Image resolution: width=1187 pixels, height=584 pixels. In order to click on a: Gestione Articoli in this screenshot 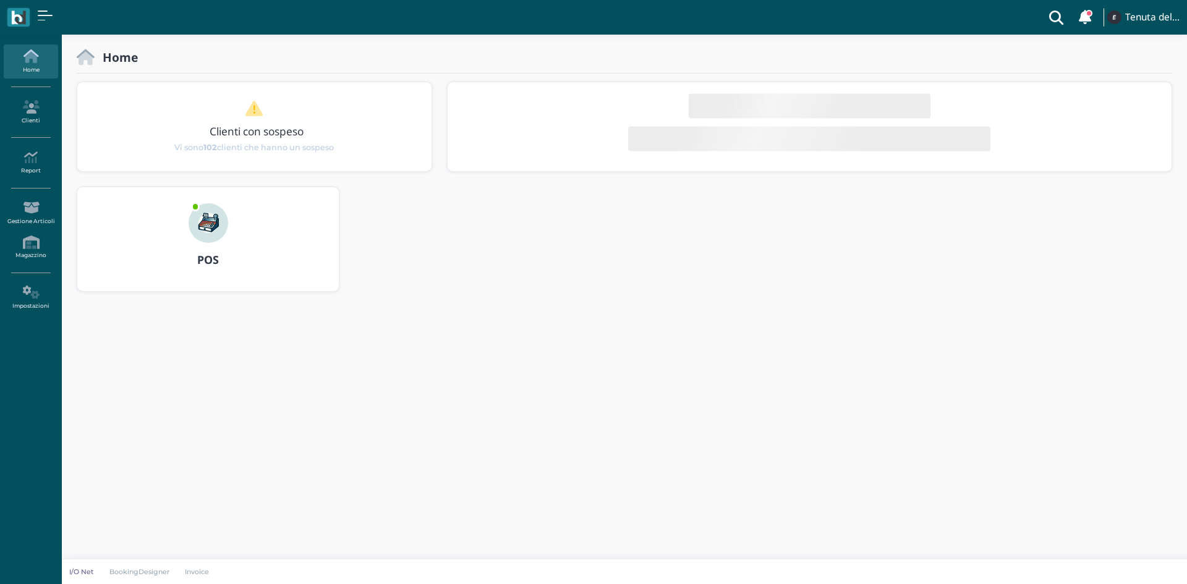, I will do `click(30, 213)`.